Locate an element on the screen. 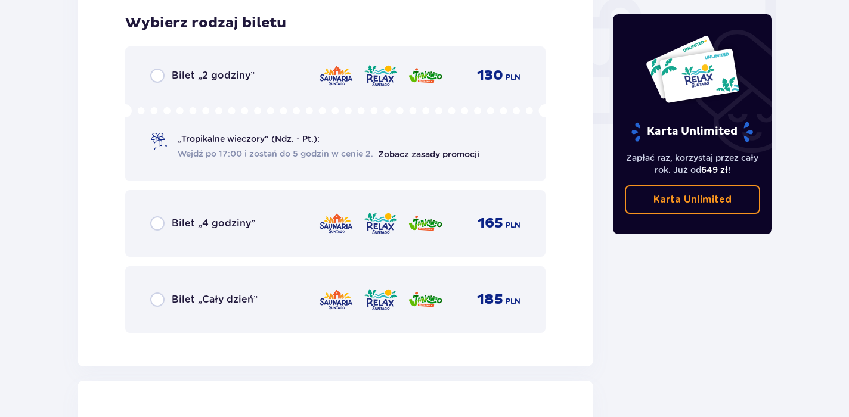 The image size is (849, 417). span: 165 is located at coordinates (490, 224).